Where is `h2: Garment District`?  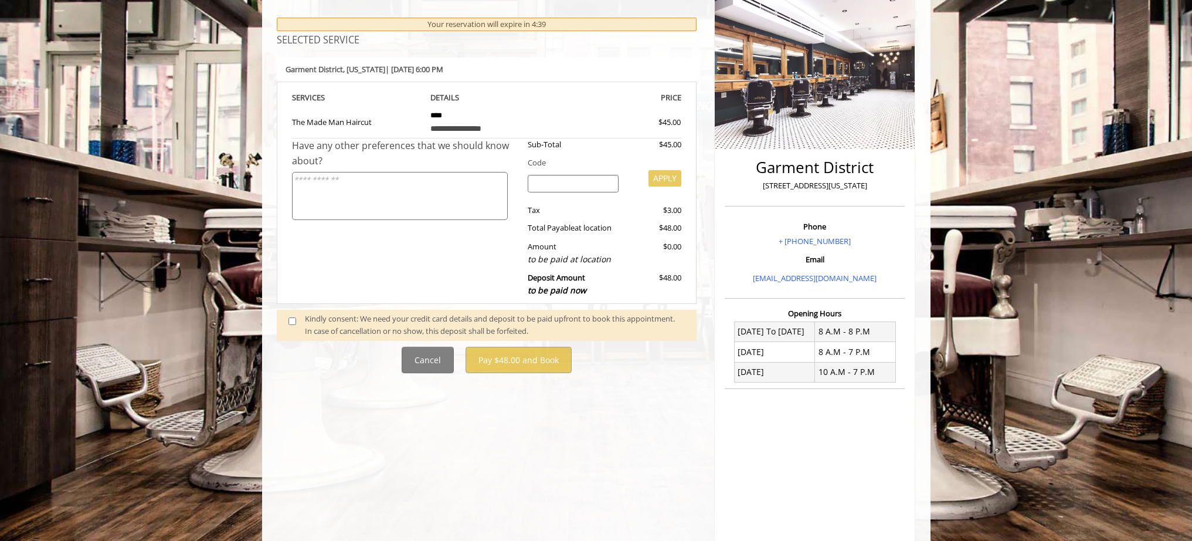
h2: Garment District is located at coordinates (815, 167).